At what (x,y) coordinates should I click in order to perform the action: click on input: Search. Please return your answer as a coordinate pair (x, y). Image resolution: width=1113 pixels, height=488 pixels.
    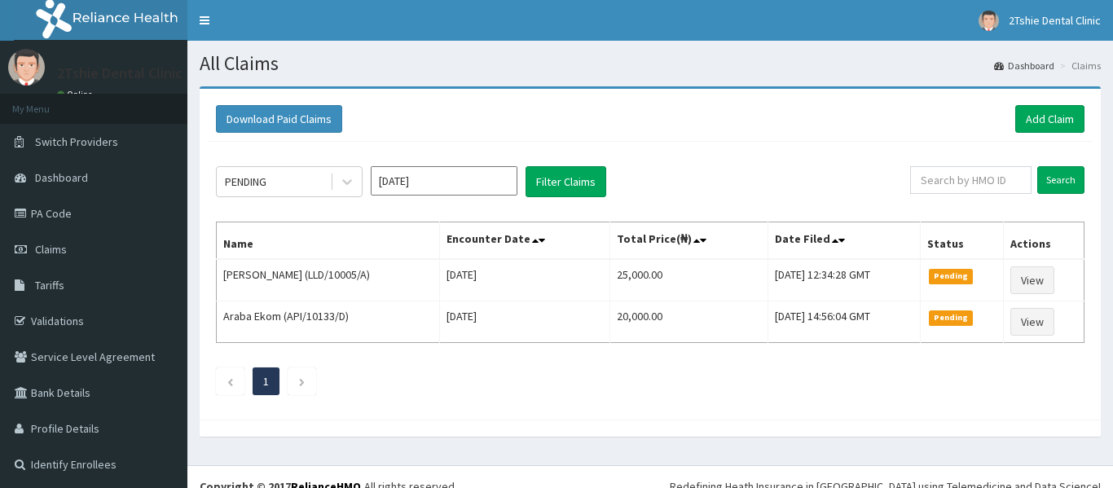
    Looking at the image, I should click on (1060, 180).